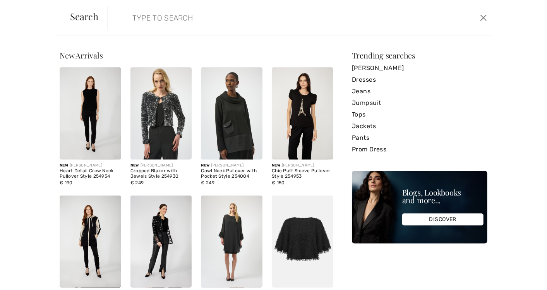  What do you see at coordinates (303, 114) in the screenshot?
I see `img: Chic Puff Sleeve Pullover Style 254953. Black` at bounding box center [303, 114].